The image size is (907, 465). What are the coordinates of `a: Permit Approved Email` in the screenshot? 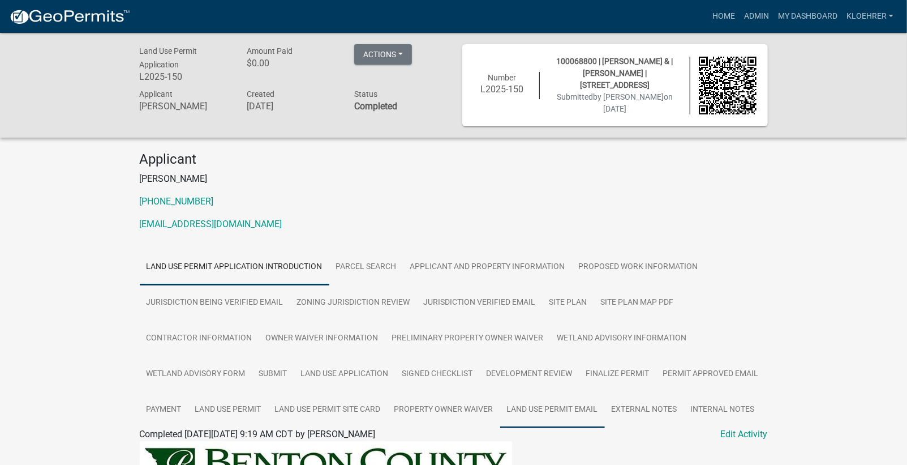 It's located at (711, 374).